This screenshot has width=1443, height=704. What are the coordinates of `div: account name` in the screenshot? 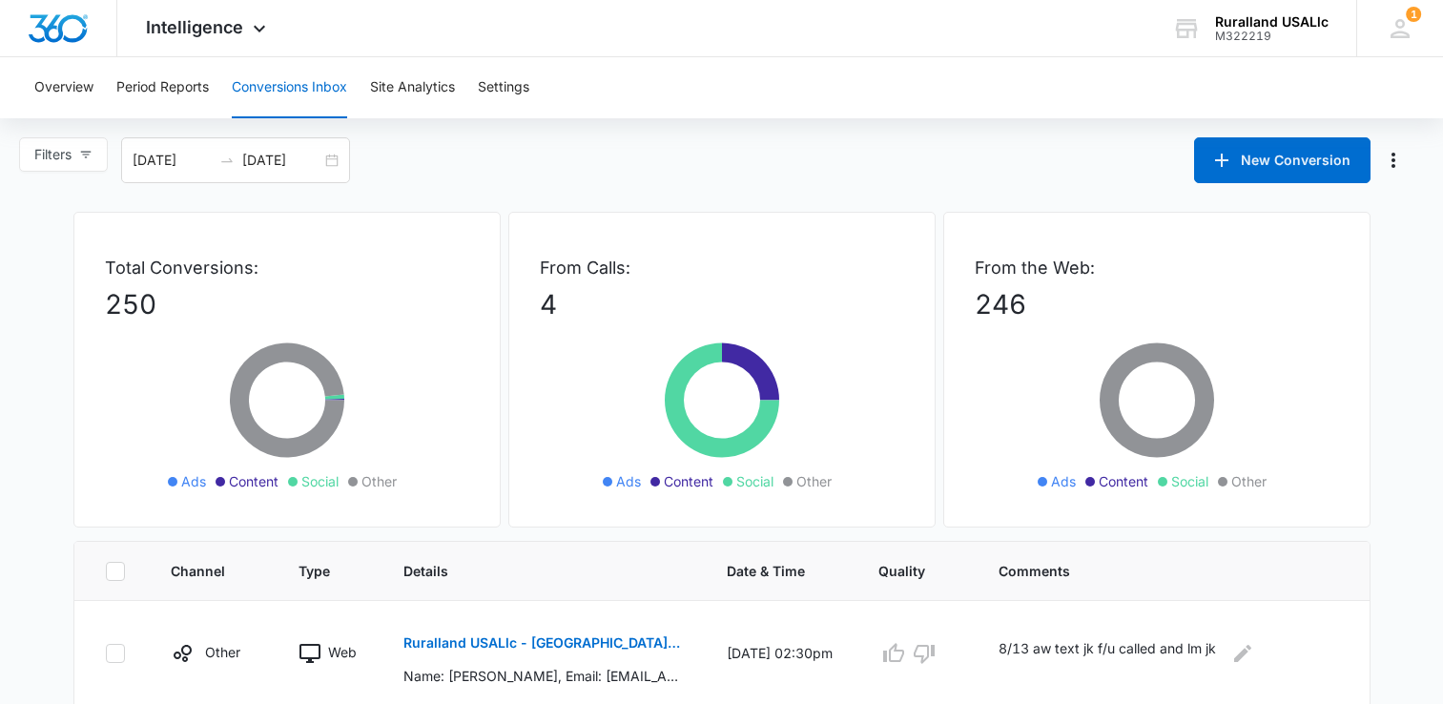 It's located at (1271, 22).